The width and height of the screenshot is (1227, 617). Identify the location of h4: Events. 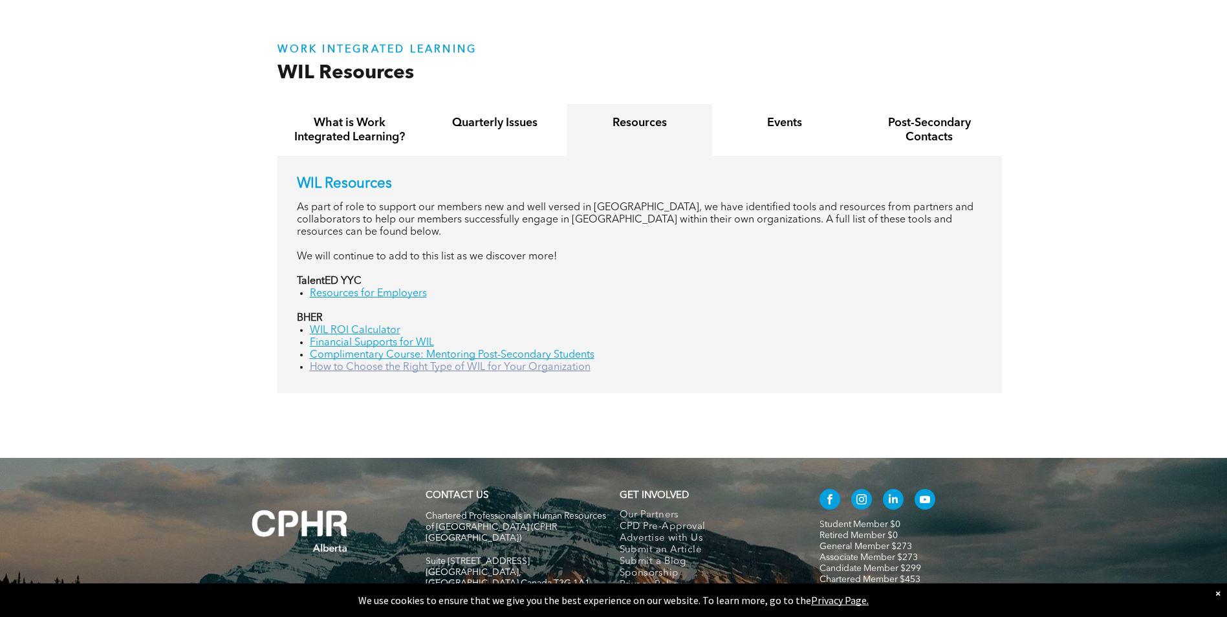
(785, 123).